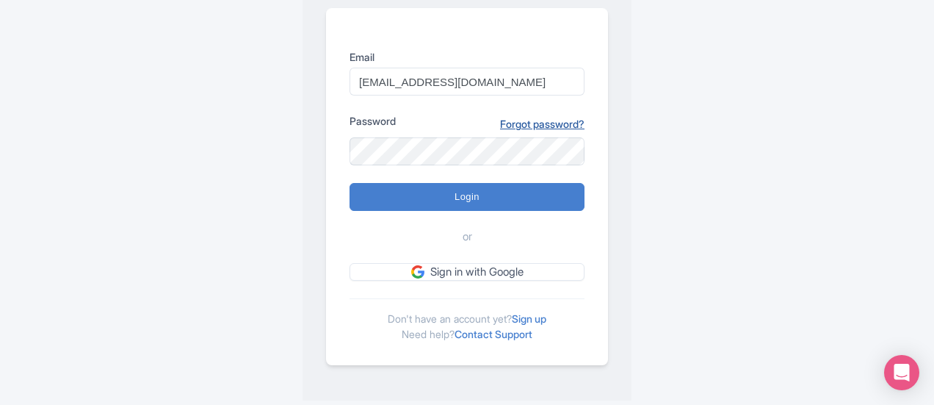 The height and width of the screenshot is (405, 934). Describe the element at coordinates (542, 123) in the screenshot. I see `a: Forgot password?` at that location.